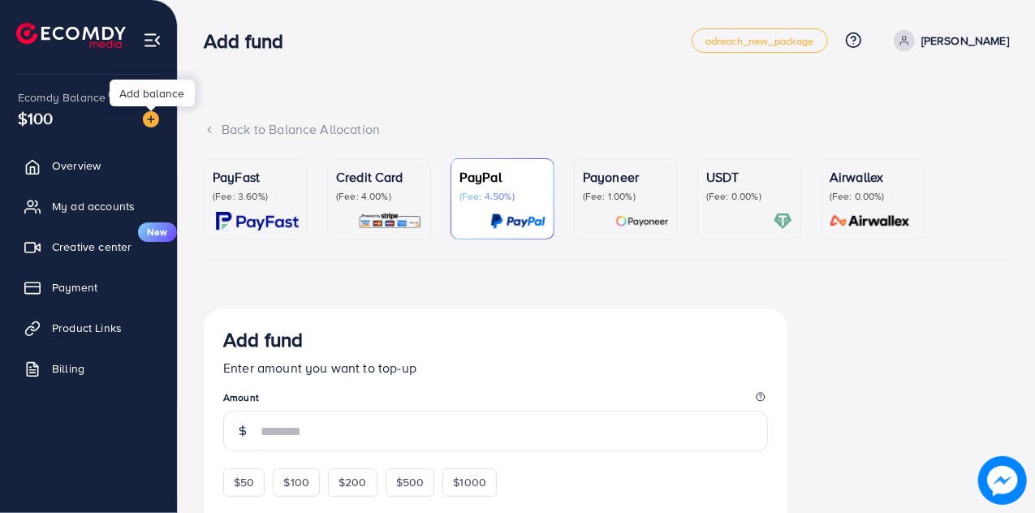  I want to click on p: Airwallex, so click(872, 177).